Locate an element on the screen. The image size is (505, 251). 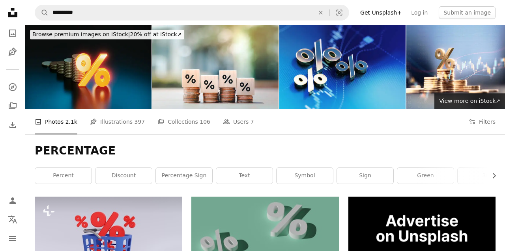
a: View more on iStock↗ is located at coordinates (469, 101).